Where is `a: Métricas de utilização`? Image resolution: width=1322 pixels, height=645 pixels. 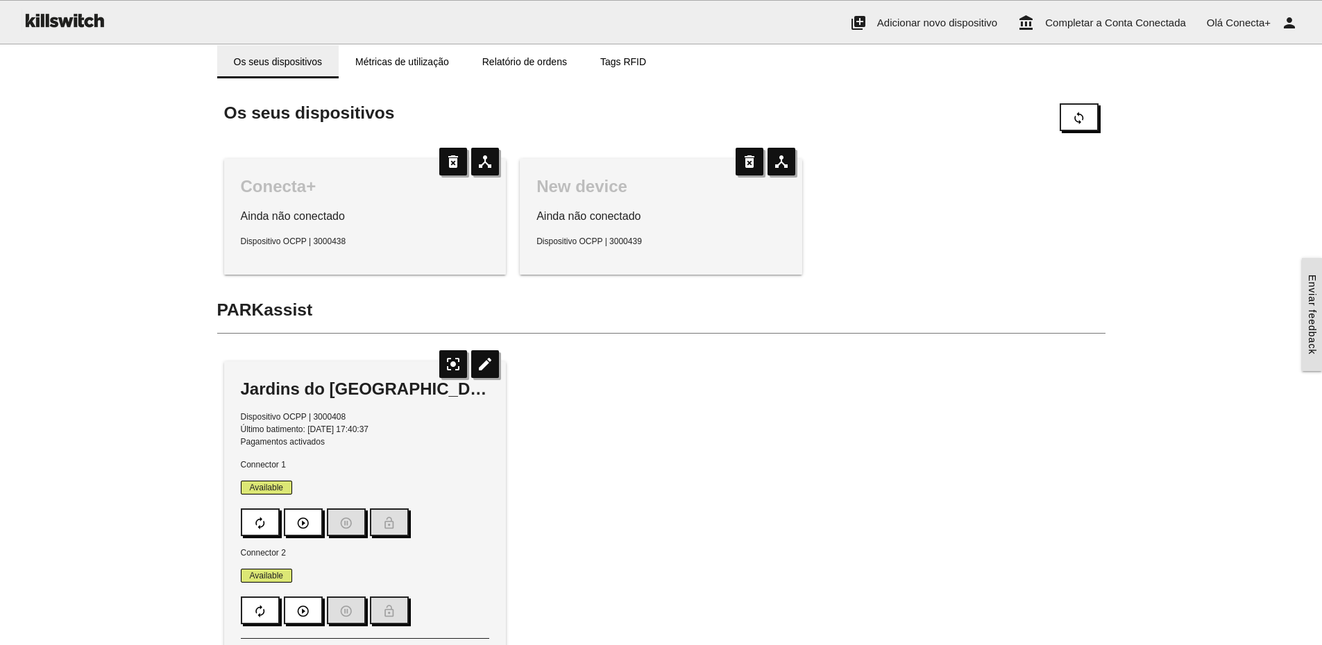
a: Métricas de utilização is located at coordinates (402, 62).